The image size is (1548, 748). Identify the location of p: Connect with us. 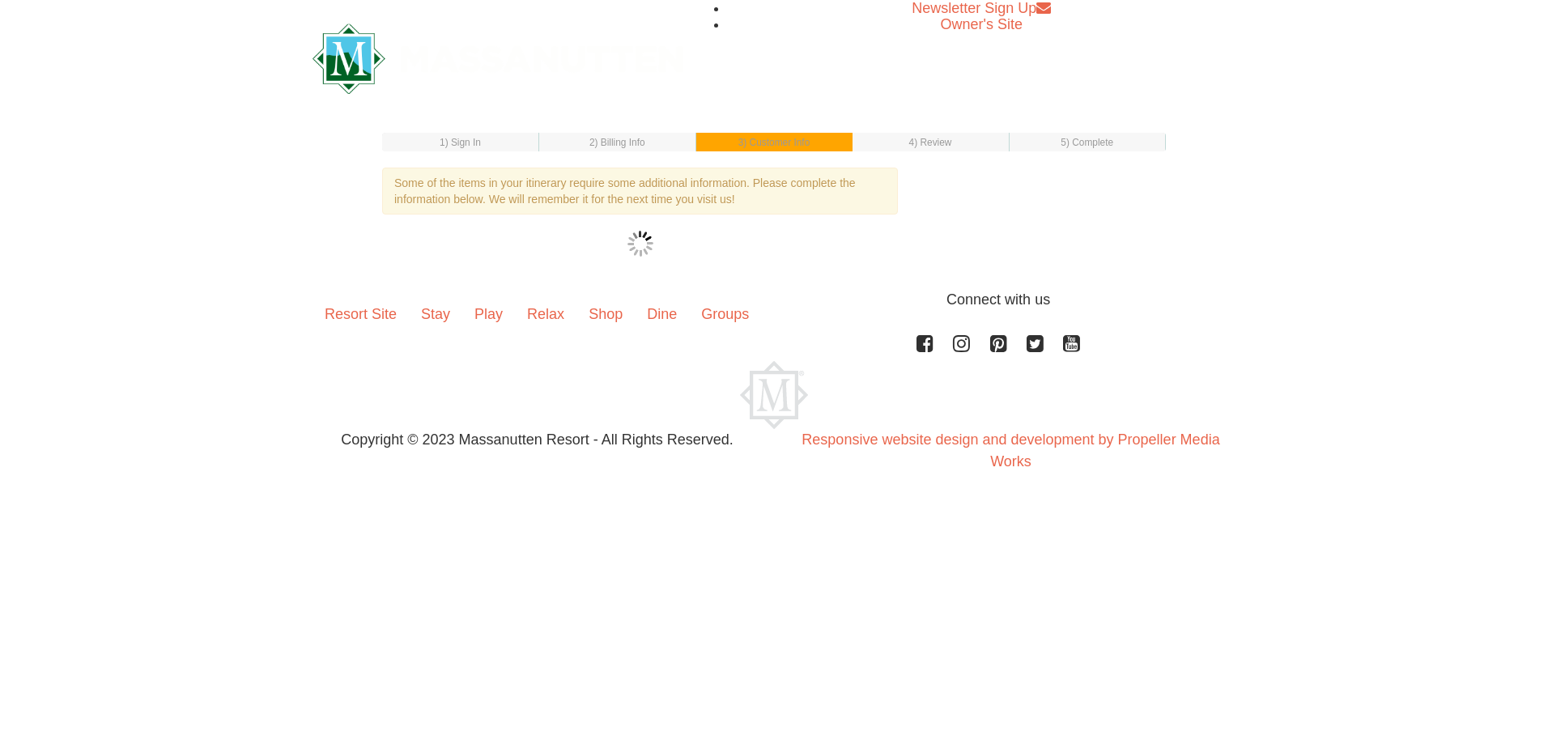
(774, 300).